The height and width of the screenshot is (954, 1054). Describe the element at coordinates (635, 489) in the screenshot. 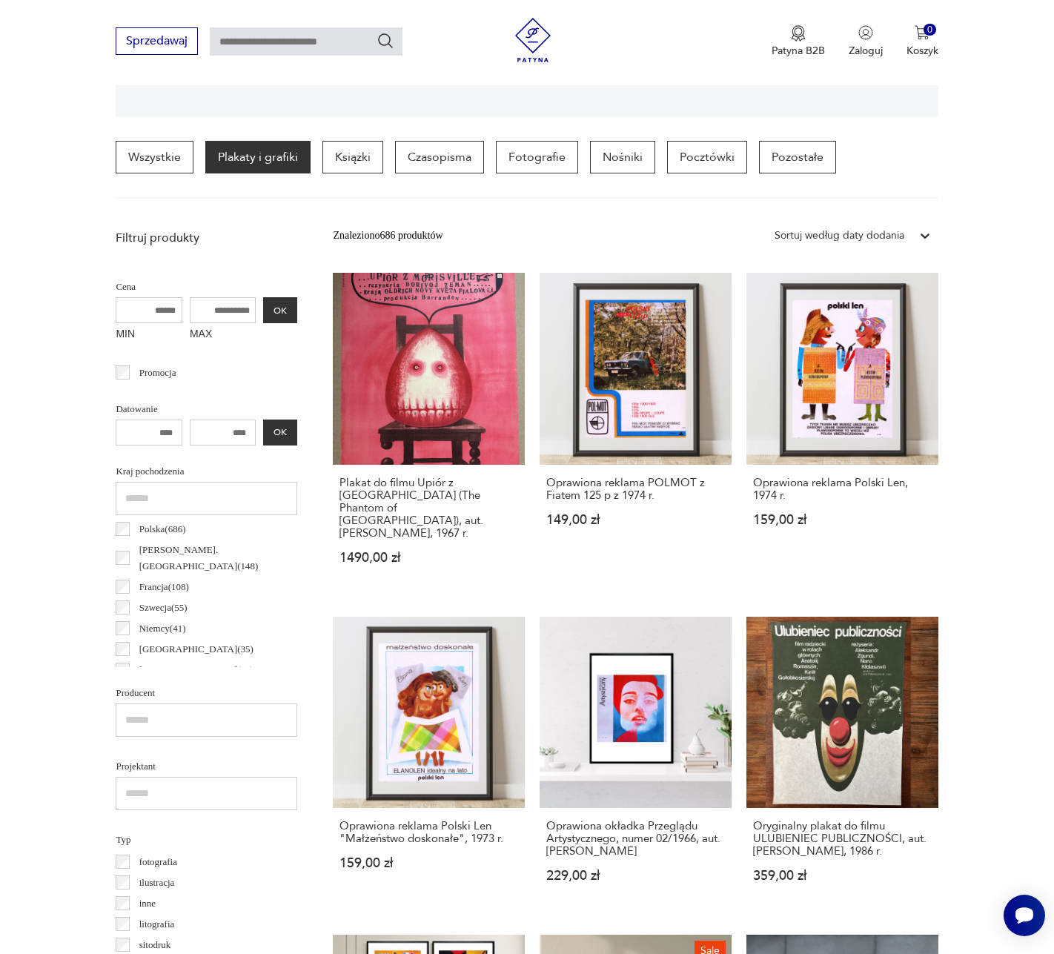

I see `h3: Oprawiona reklama POLMOT z Fiatem 125 p z 1974 r.` at that location.